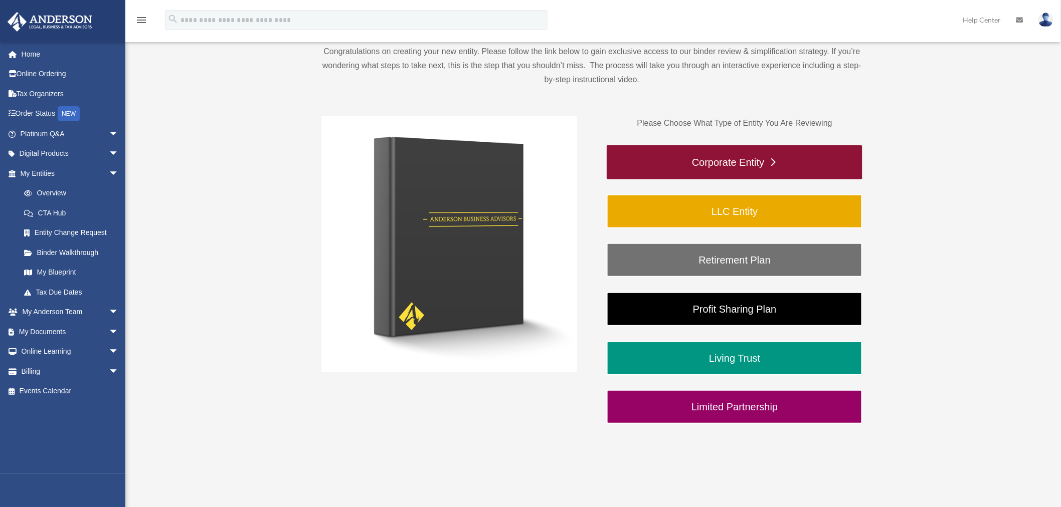 The height and width of the screenshot is (507, 1061). What do you see at coordinates (734, 260) in the screenshot?
I see `a: Retirement Plan` at bounding box center [734, 260].